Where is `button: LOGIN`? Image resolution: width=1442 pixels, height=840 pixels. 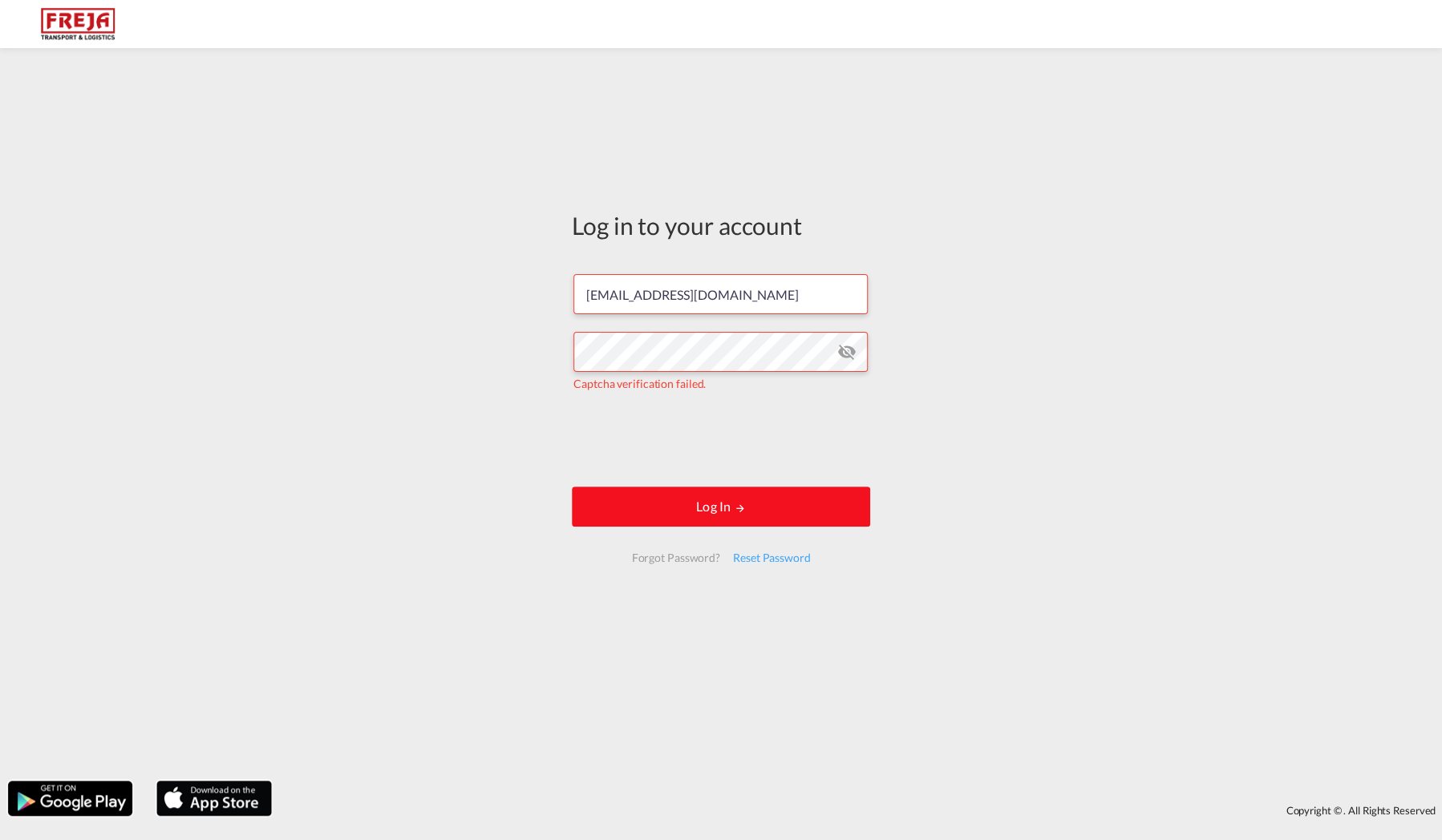 button: LOGIN is located at coordinates (721, 506).